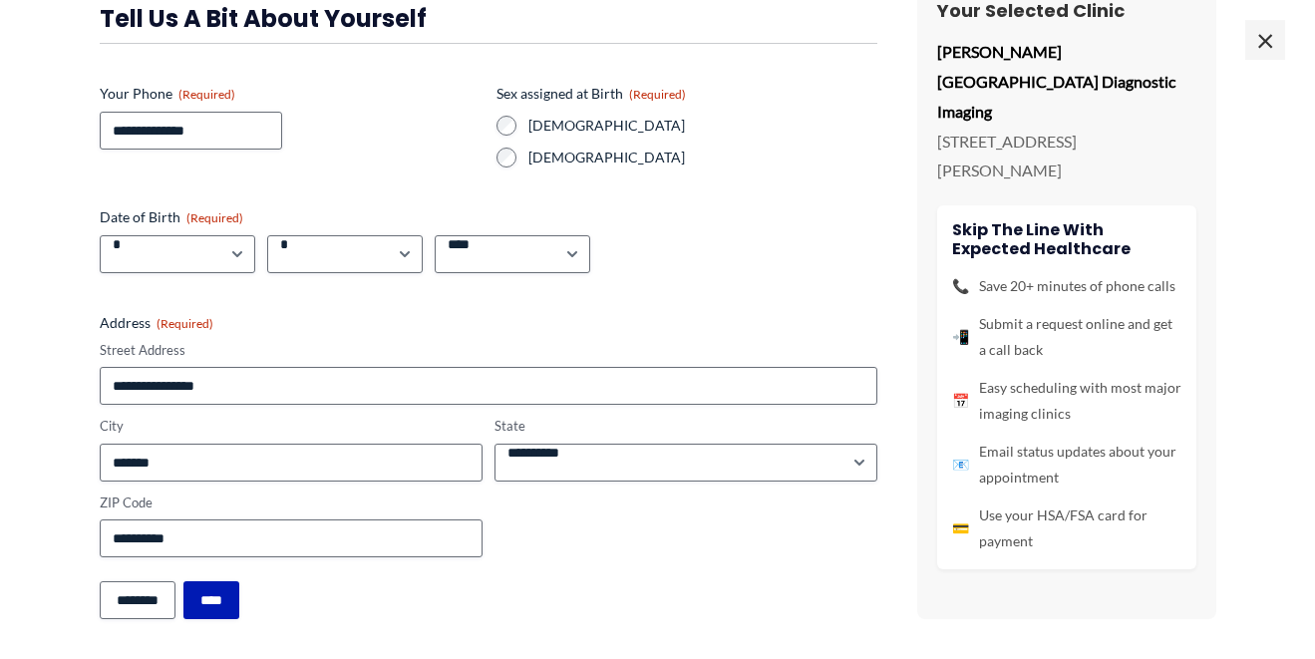 Image resolution: width=1315 pixels, height=659 pixels. What do you see at coordinates (1066, 239) in the screenshot?
I see `h4: Skip the line with Expected Healthcare` at bounding box center [1066, 239].